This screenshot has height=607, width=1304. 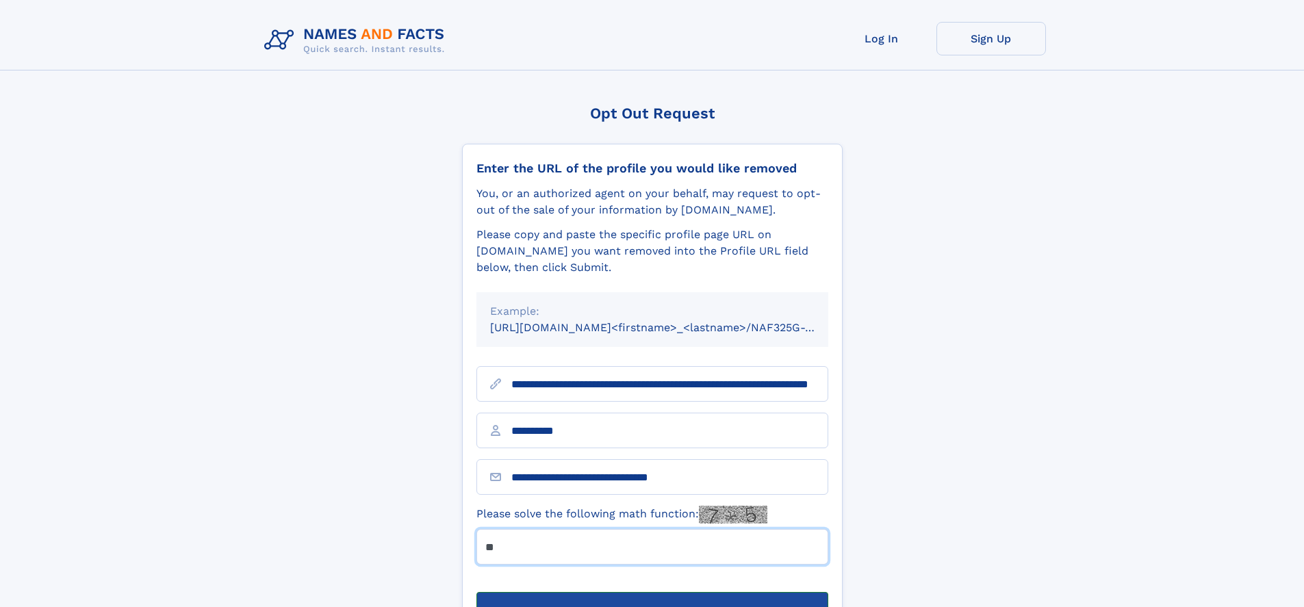 What do you see at coordinates (882, 38) in the screenshot?
I see `a: Log In` at bounding box center [882, 38].